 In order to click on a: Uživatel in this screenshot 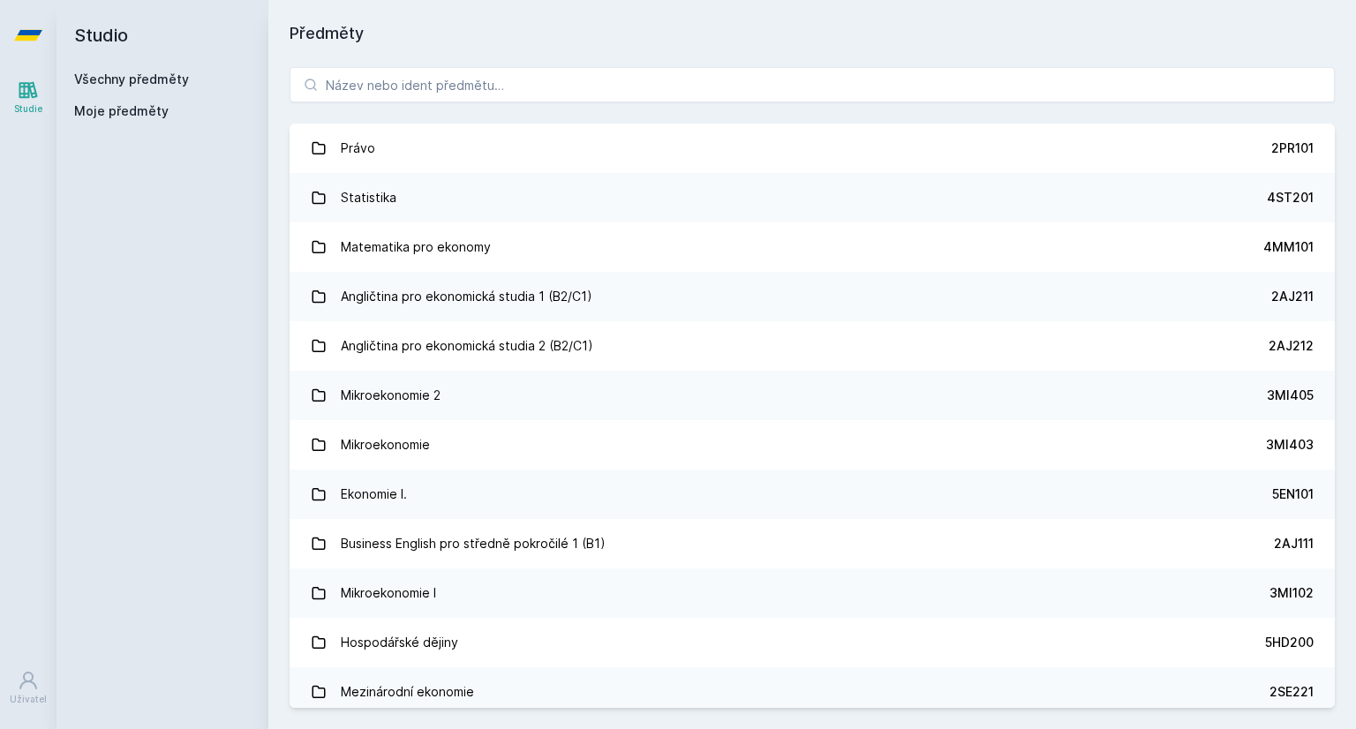, I will do `click(28, 688)`.